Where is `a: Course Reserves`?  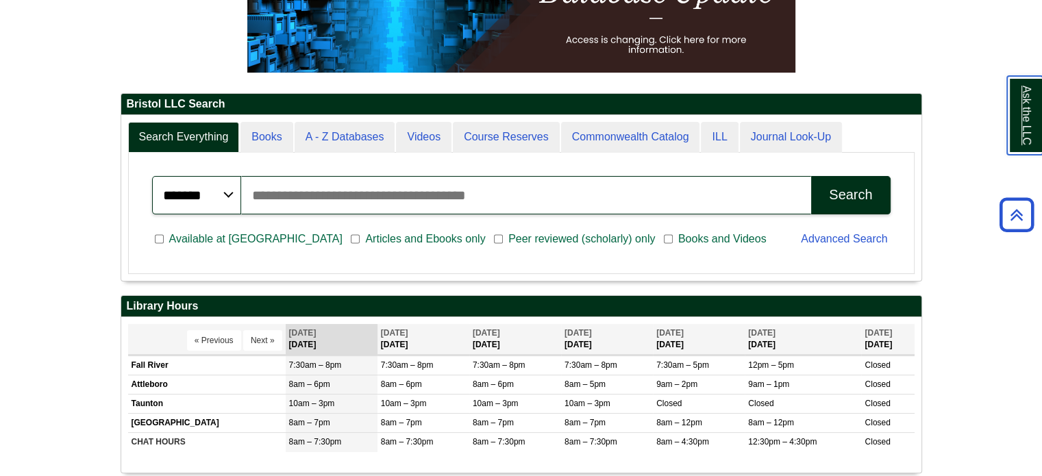 a: Course Reserves is located at coordinates (506, 137).